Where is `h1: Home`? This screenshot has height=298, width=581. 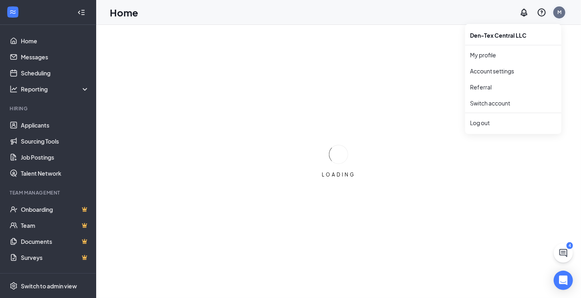
h1: Home is located at coordinates (124, 12).